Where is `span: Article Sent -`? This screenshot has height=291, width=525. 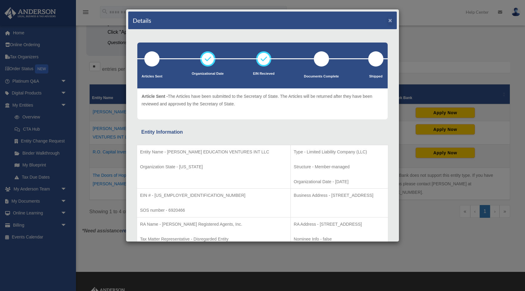
span: Article Sent - is located at coordinates (155, 96).